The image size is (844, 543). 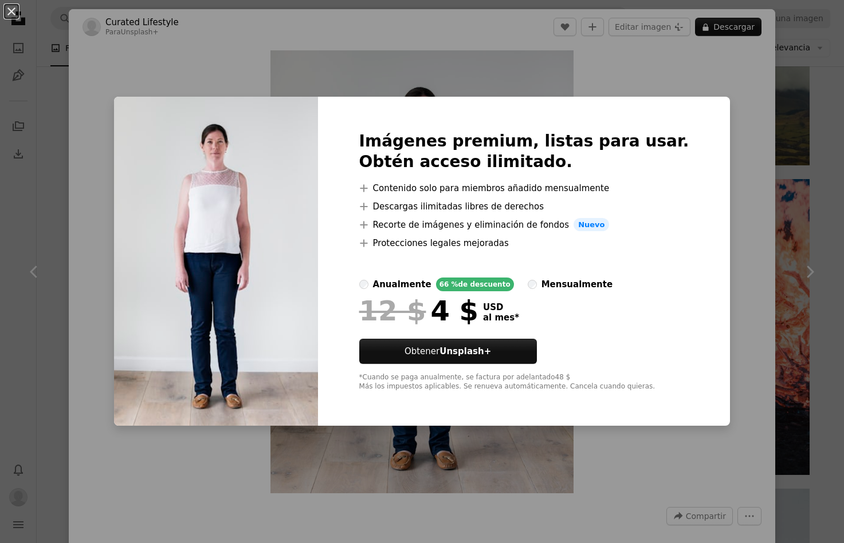 What do you see at coordinates (419, 311) in the screenshot?
I see `div: 4 $` at bounding box center [419, 311].